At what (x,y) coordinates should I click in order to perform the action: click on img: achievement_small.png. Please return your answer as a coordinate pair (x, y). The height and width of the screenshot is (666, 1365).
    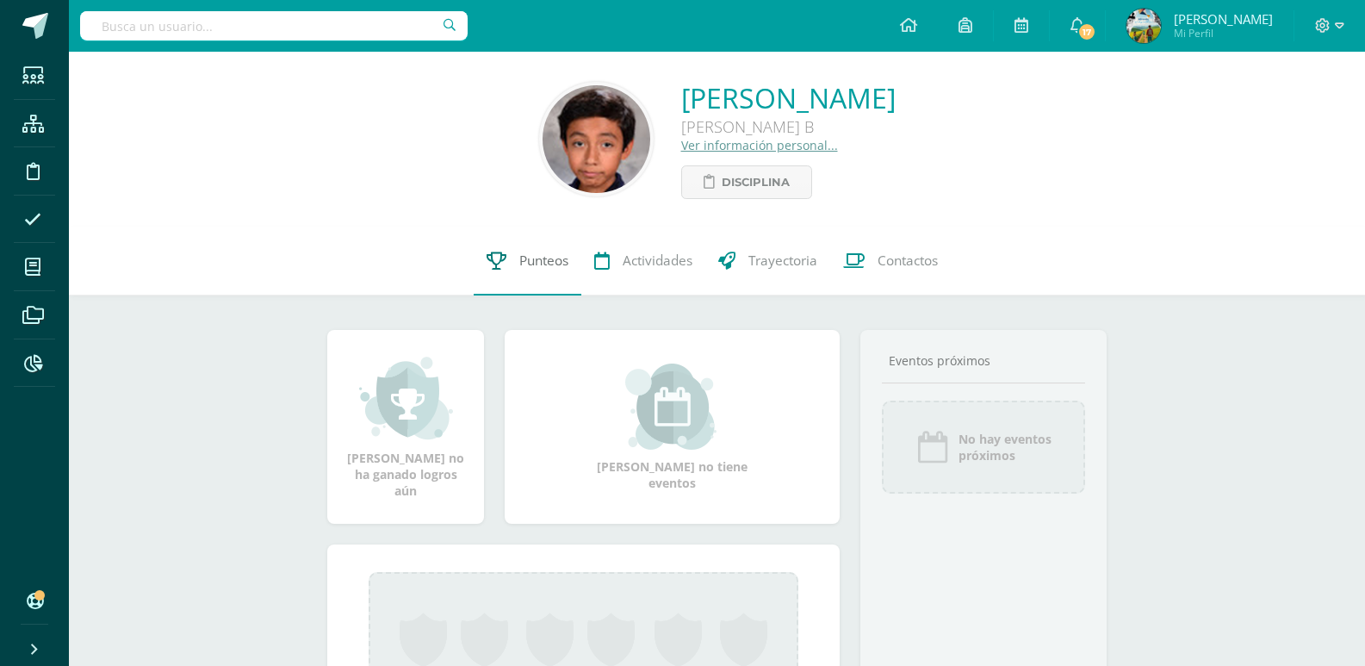
    Looking at the image, I should click on (406, 398).